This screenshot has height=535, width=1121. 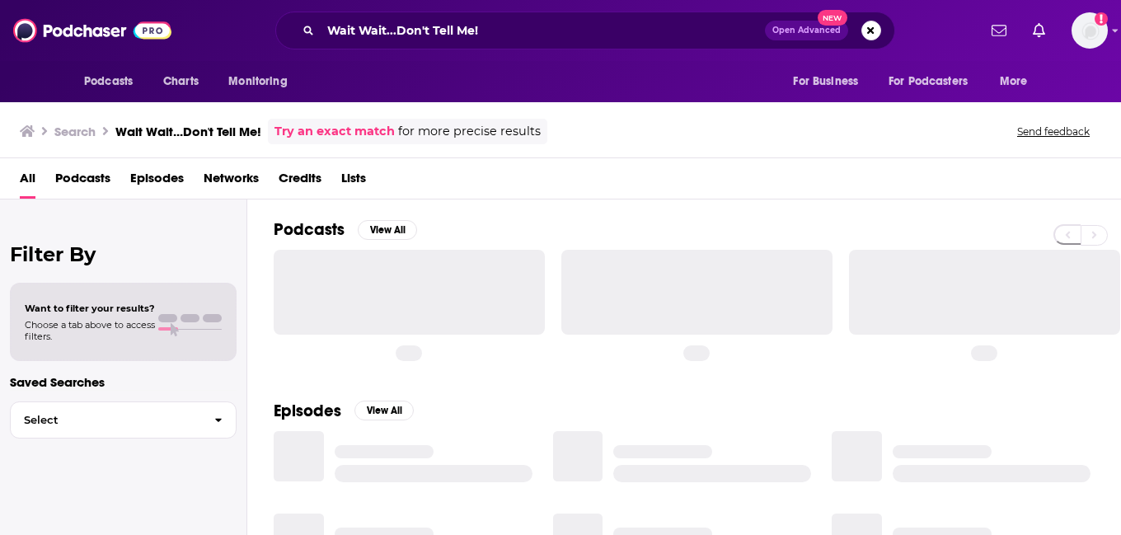 I want to click on span: For Podcasters, so click(x=928, y=82).